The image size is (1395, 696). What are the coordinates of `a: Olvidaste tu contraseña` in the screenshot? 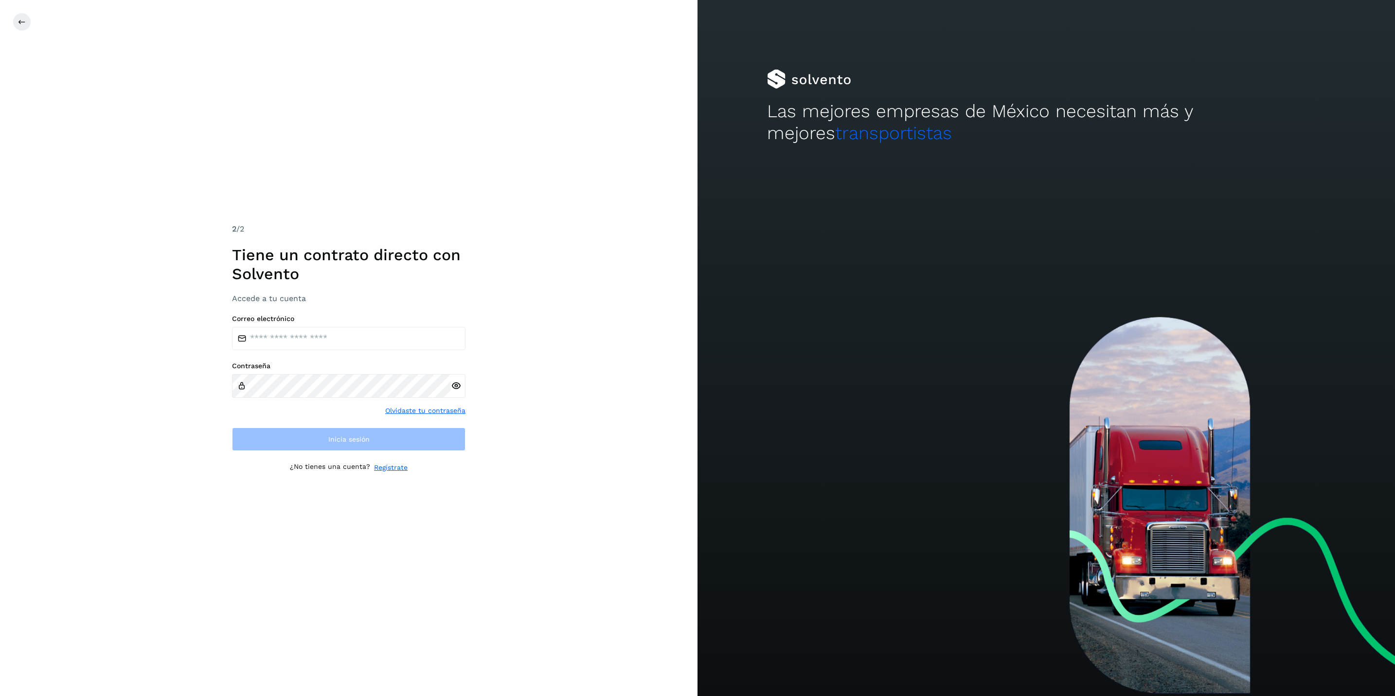 It's located at (425, 411).